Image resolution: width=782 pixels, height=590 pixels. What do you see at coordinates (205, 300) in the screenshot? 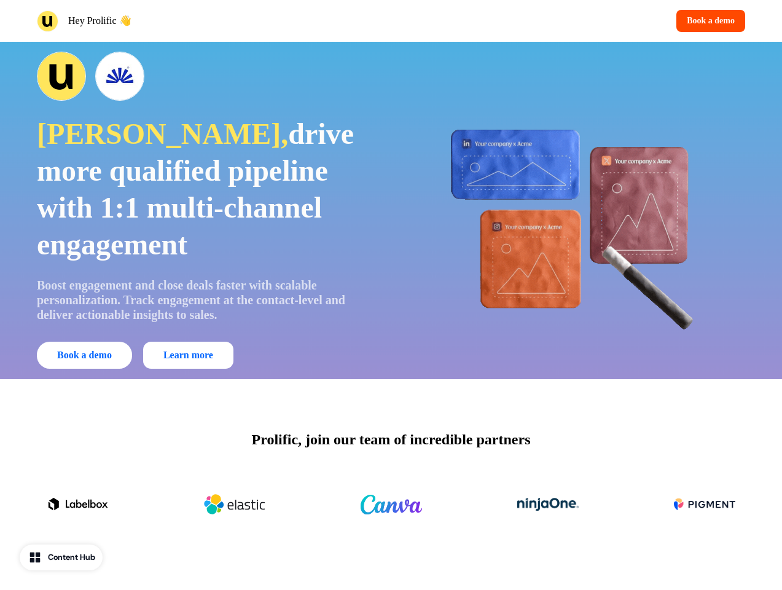
I see `p: Boost engagement and close deals faster with scalable personalization. Track engagement at the co...` at bounding box center [205, 300].